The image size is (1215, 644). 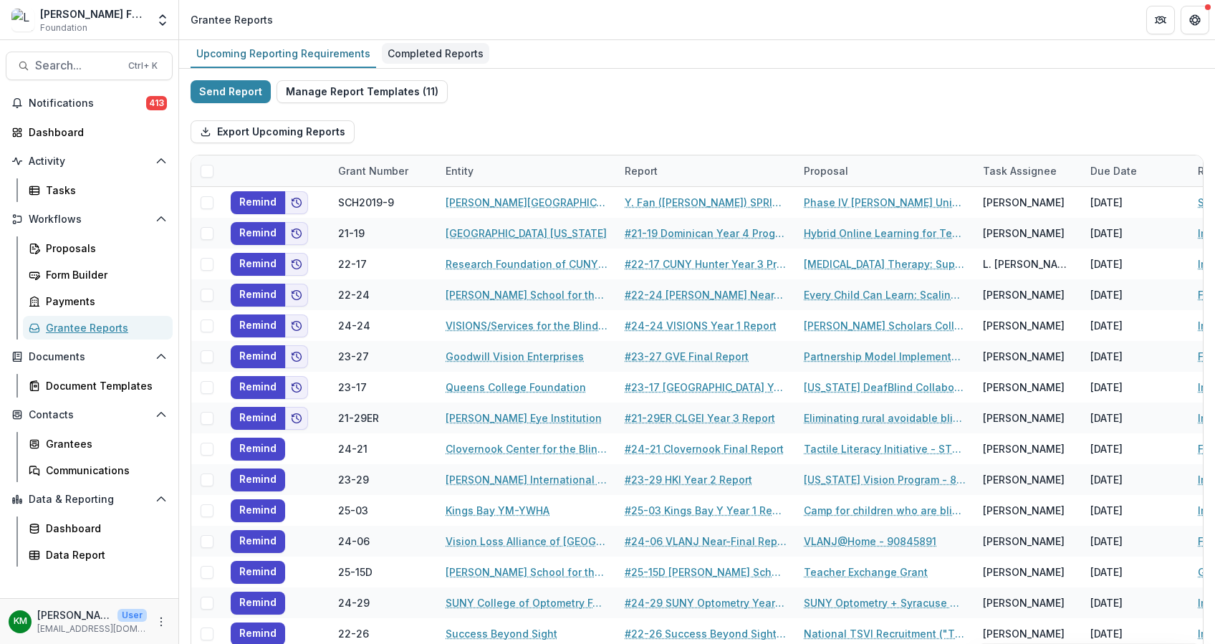 I want to click on a: Teacher Exchange Grant, so click(x=865, y=572).